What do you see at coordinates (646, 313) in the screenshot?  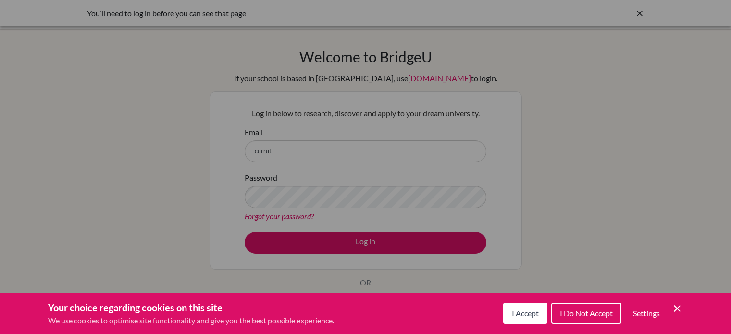 I see `span: Settings` at bounding box center [646, 313].